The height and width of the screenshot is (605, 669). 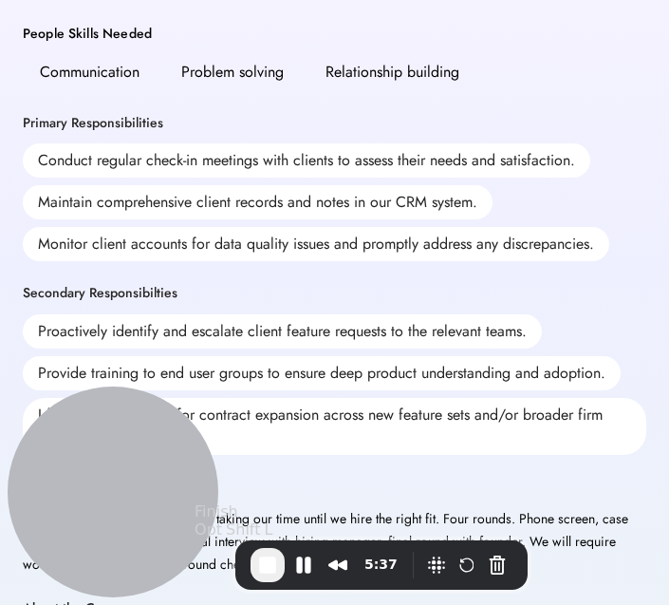 I want to click on div: We are actively recruiting, but are taking our time until we hire the right fit. Four rounds. Pho..., so click(x=334, y=542).